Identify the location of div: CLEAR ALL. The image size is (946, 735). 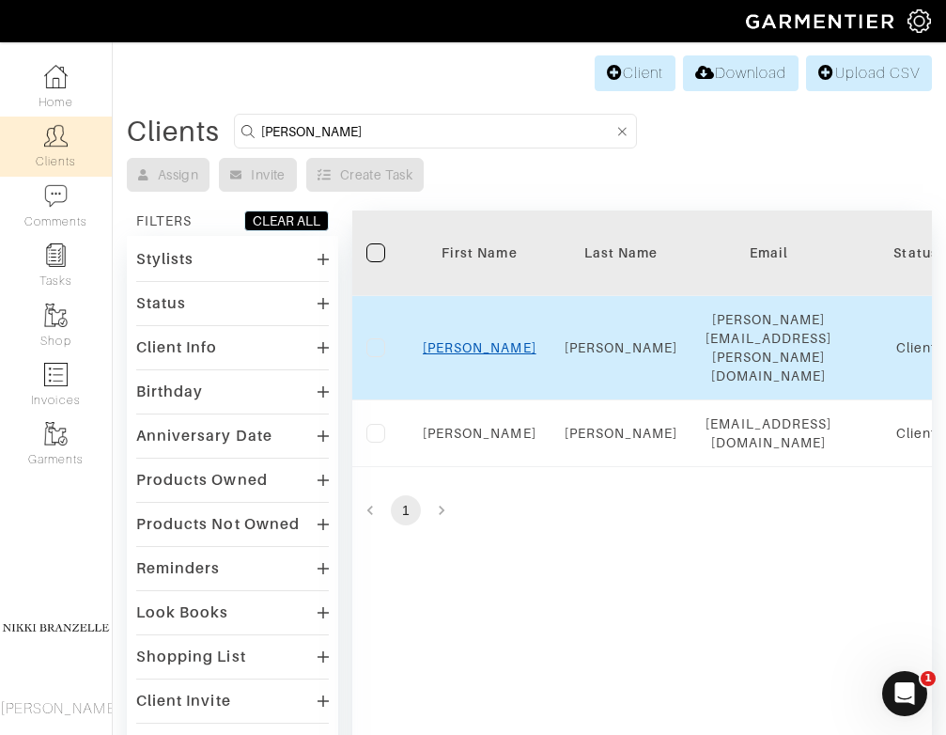
(287, 221).